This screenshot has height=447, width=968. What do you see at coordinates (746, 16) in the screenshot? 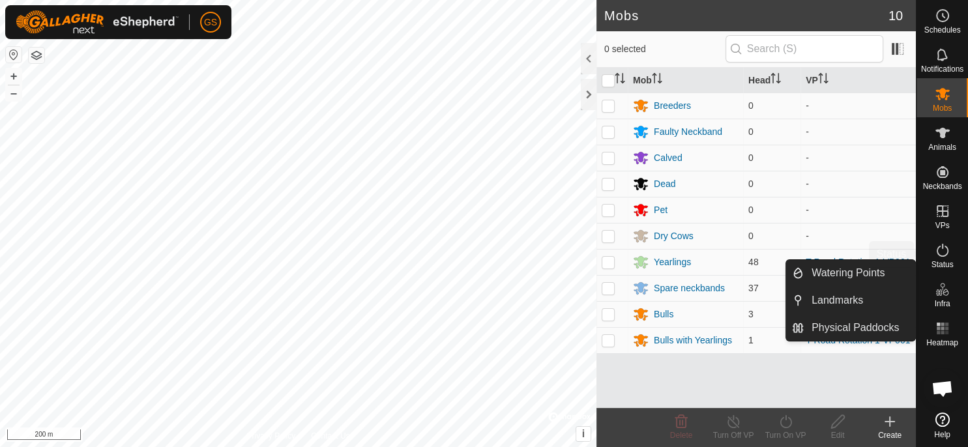
I see `h2: Mobs` at bounding box center [746, 16].